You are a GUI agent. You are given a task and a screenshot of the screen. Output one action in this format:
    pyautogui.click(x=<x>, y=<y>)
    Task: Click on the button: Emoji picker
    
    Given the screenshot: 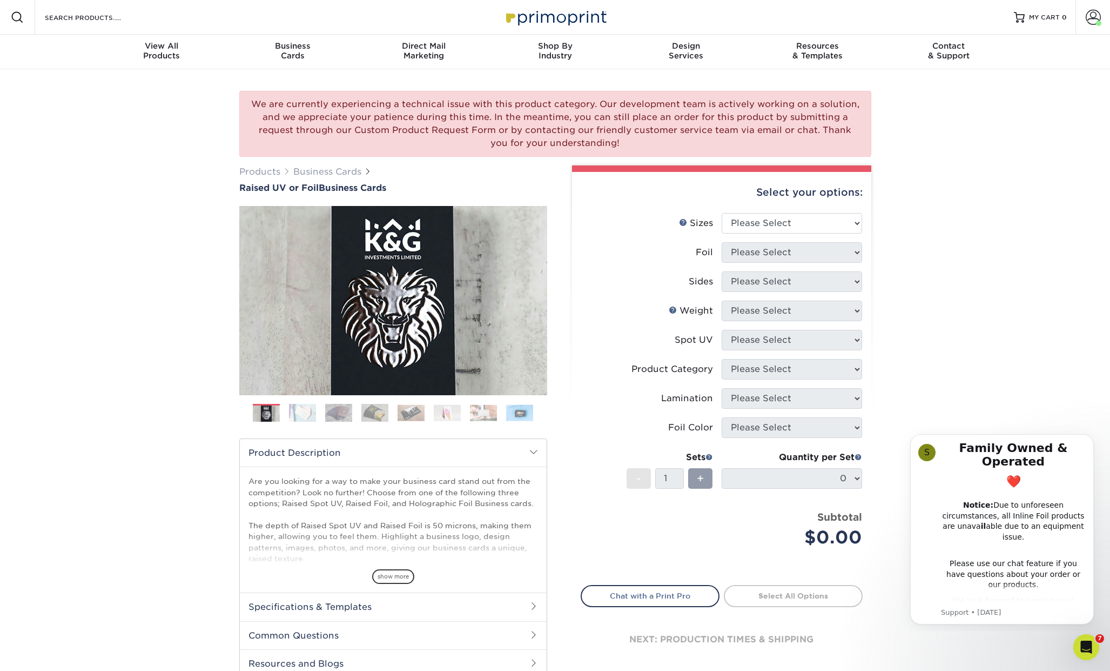 What is the action you would take?
    pyautogui.click(x=21, y=358)
    